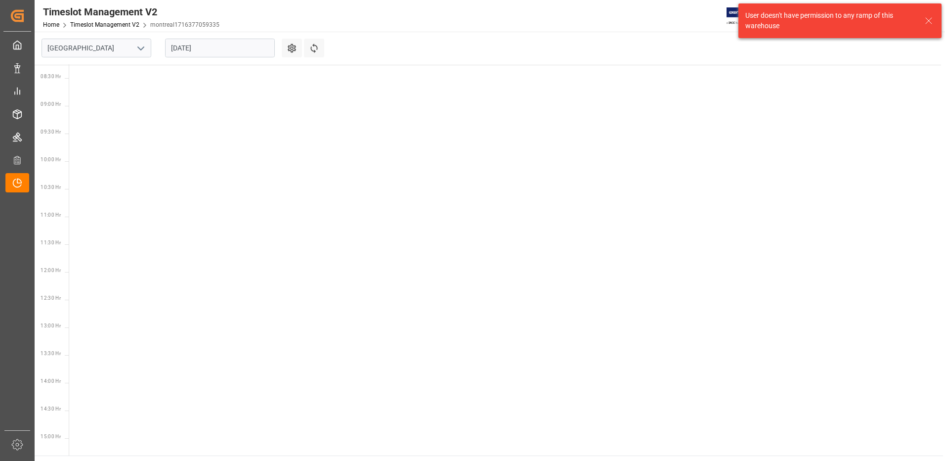 Image resolution: width=945 pixels, height=461 pixels. What do you see at coordinates (50, 131) in the screenshot?
I see `span: 09:30 Hr` at bounding box center [50, 131].